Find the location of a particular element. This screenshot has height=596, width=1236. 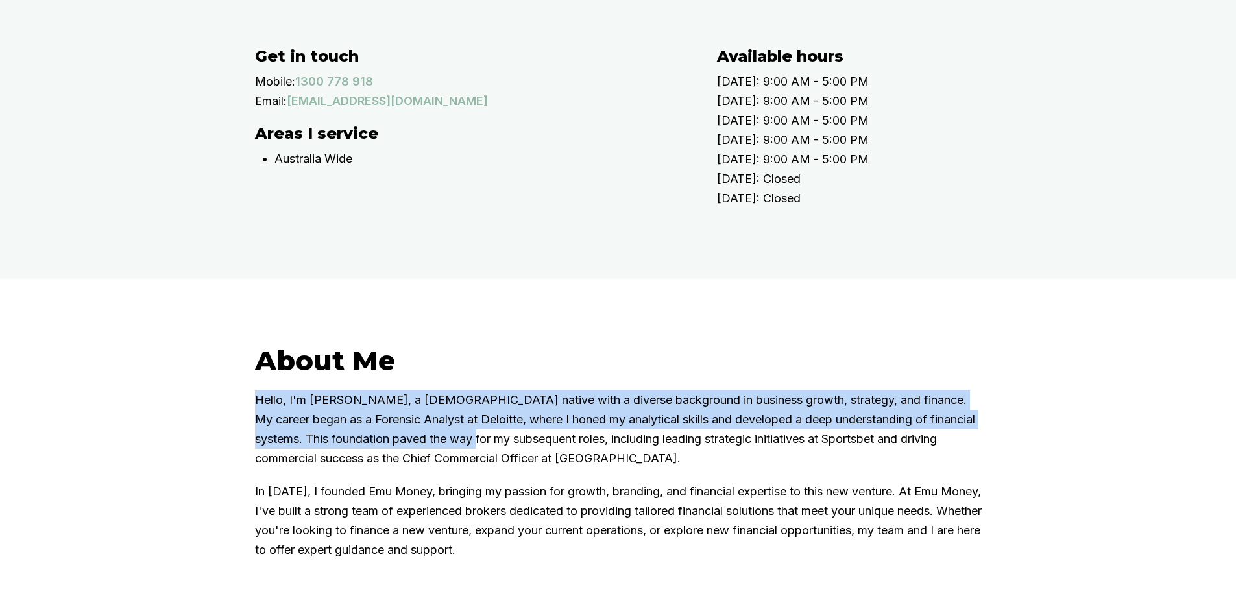

h2: Areas I service is located at coordinates (473, 133).